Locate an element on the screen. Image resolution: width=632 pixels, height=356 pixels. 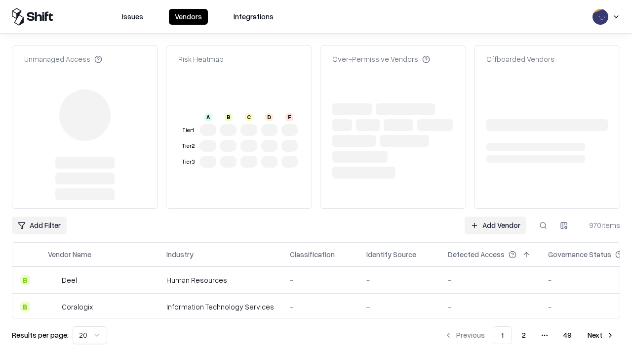
div: Over-Permissive Vendors is located at coordinates (381, 59).